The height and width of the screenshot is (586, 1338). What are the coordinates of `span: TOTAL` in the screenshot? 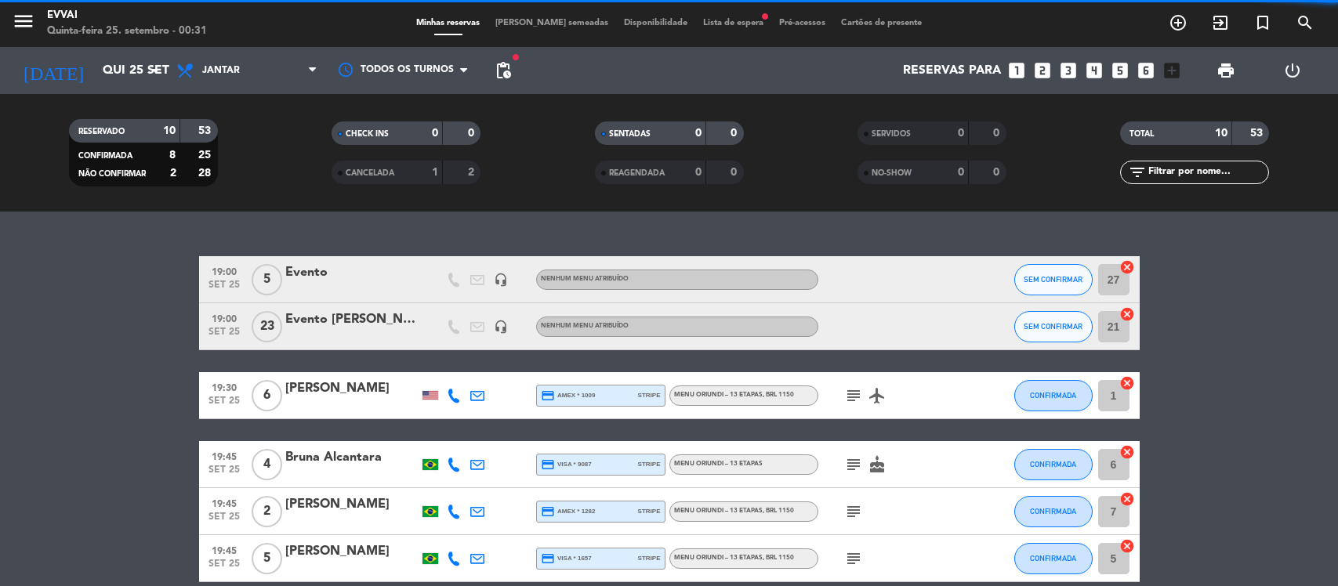 It's located at (1142, 134).